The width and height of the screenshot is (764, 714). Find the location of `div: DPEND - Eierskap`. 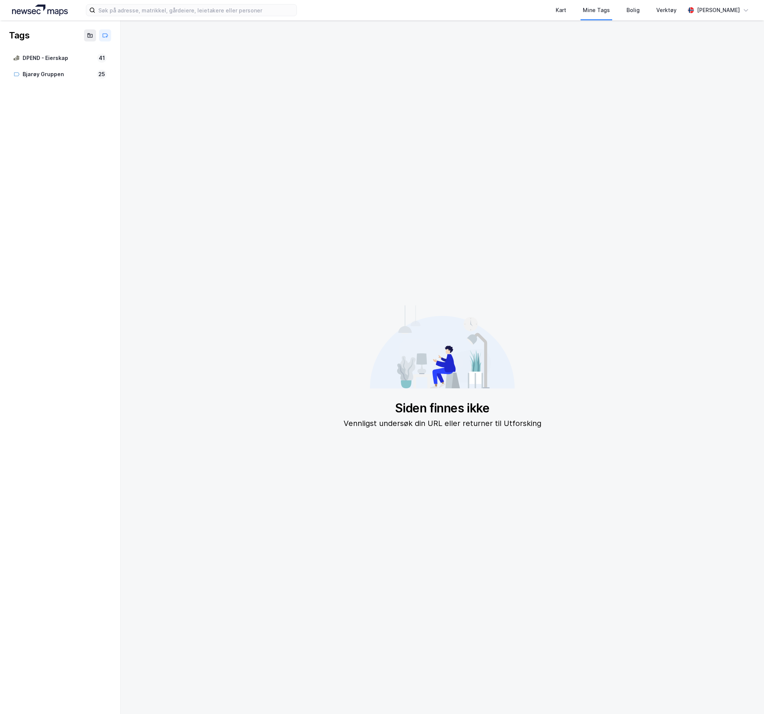

div: DPEND - Eierskap is located at coordinates (58, 58).